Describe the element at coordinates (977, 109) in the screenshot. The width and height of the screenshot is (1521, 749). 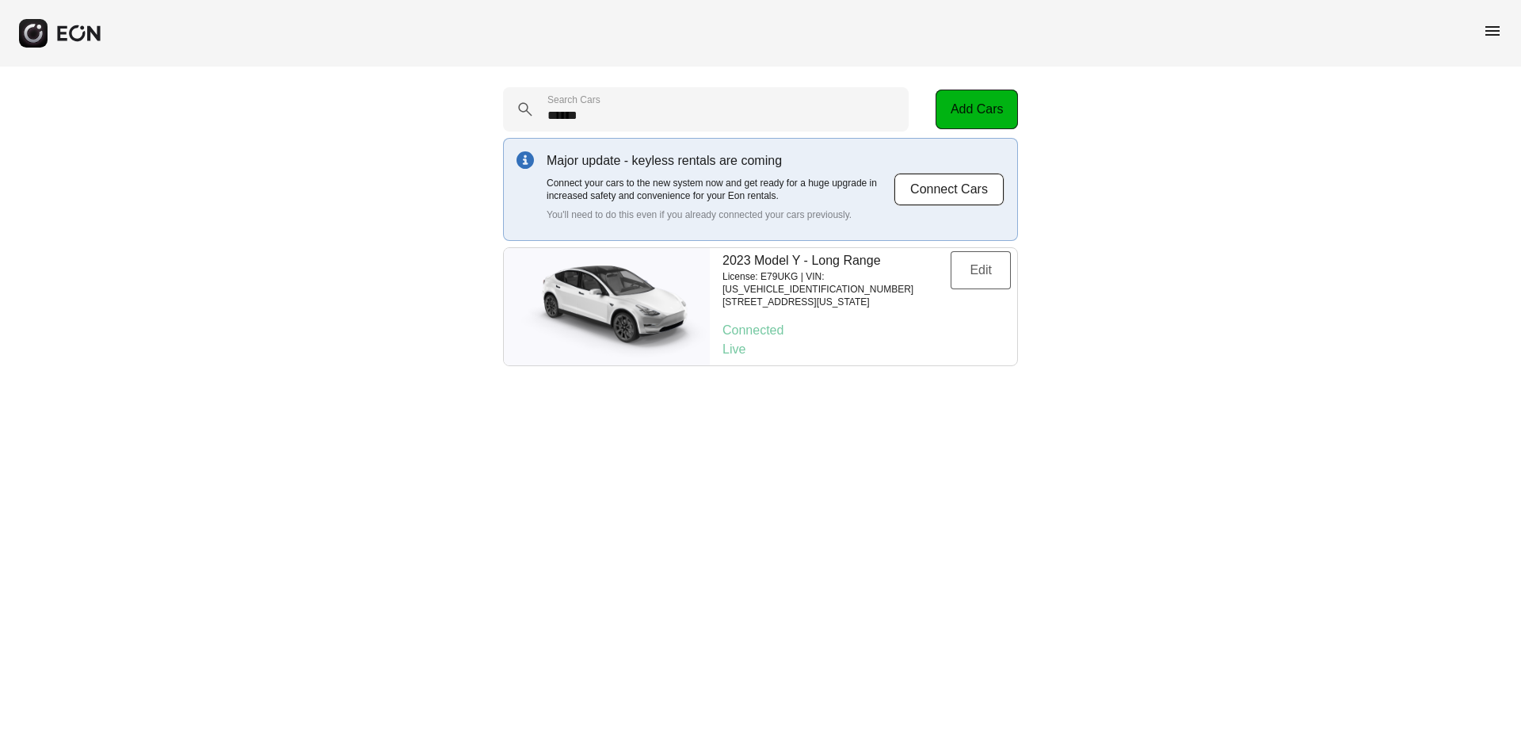
I see `button: Add Cars` at that location.